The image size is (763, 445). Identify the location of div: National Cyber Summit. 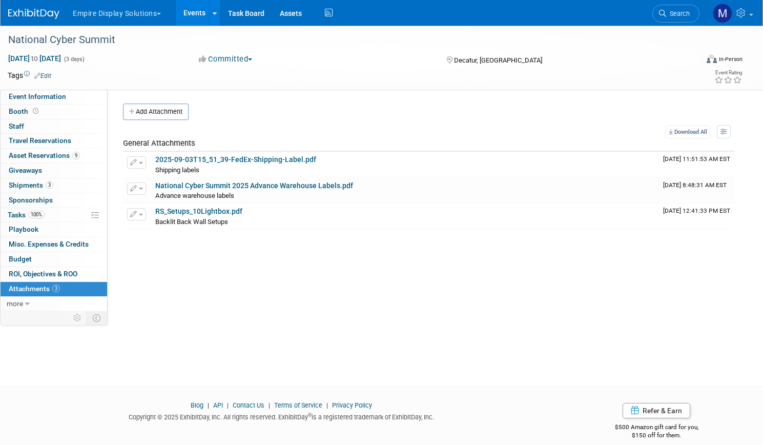
(342, 40).